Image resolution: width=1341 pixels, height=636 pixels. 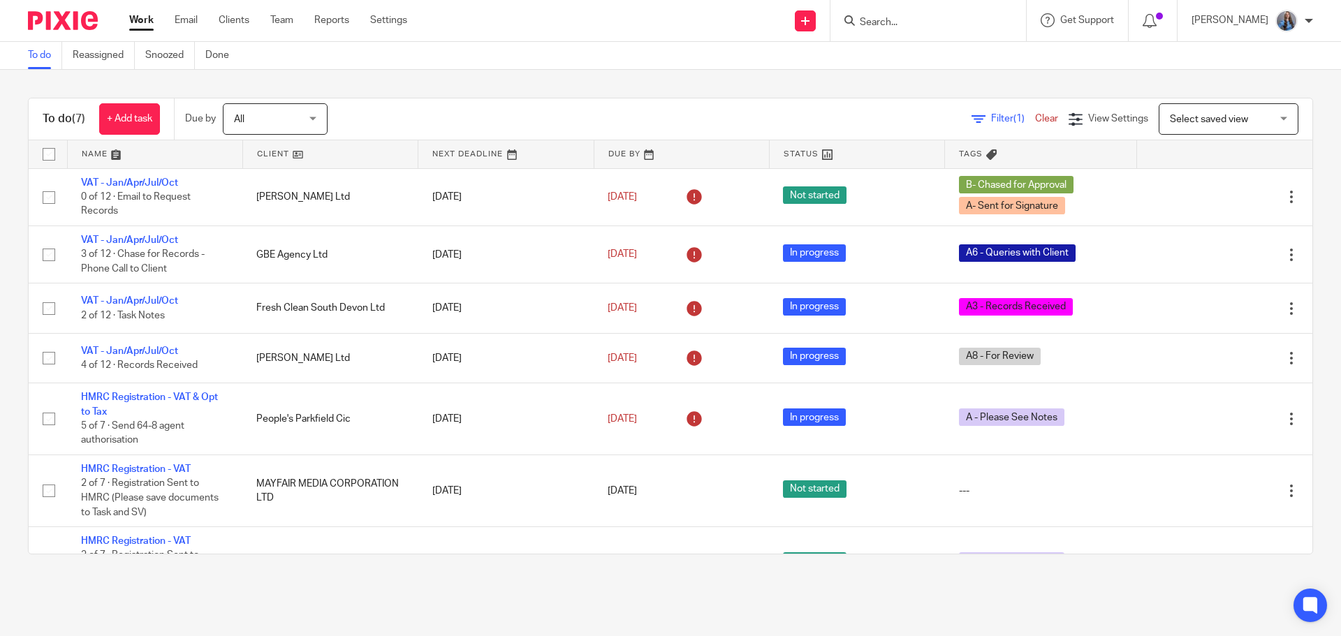 What do you see at coordinates (332, 20) in the screenshot?
I see `a: Reports` at bounding box center [332, 20].